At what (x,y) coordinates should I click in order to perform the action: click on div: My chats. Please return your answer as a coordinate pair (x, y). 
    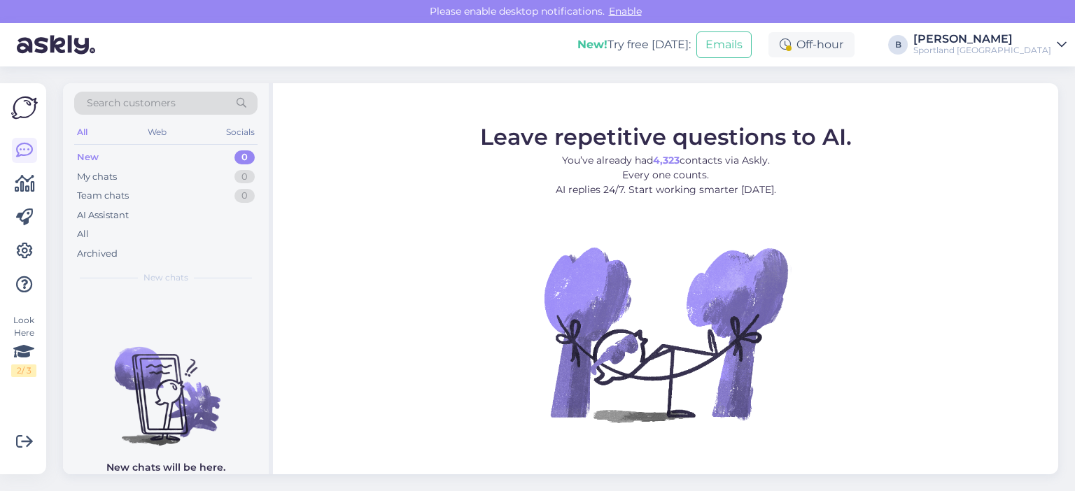
    Looking at the image, I should click on (97, 177).